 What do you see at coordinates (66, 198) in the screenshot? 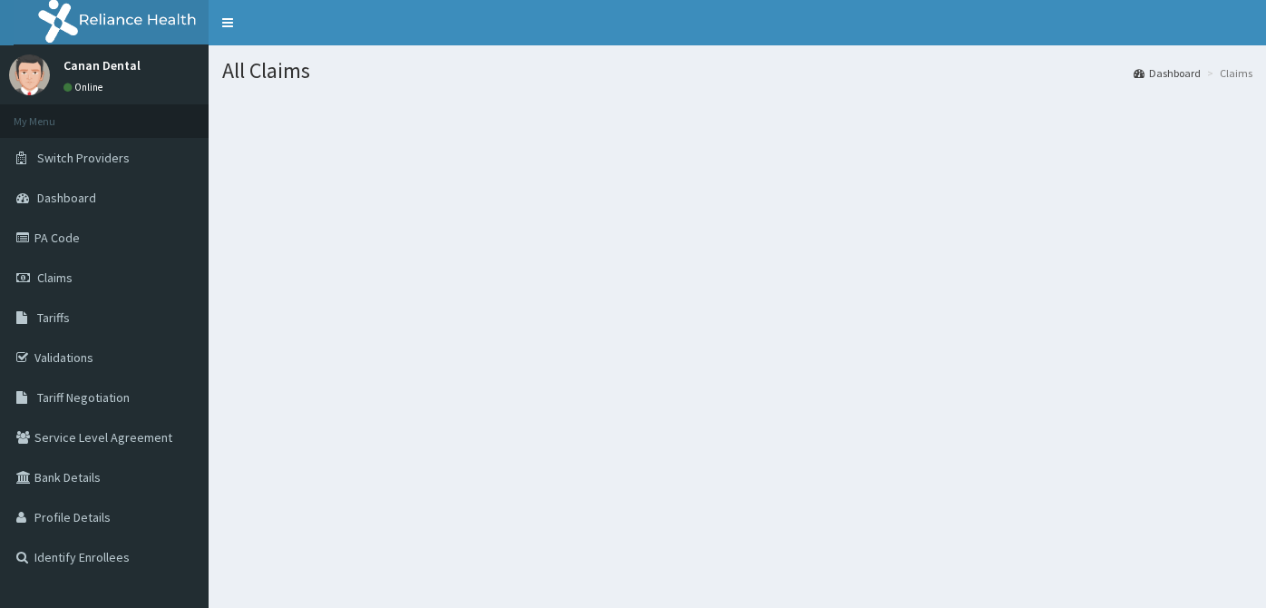
I see `span: Dashboard` at bounding box center [66, 198].